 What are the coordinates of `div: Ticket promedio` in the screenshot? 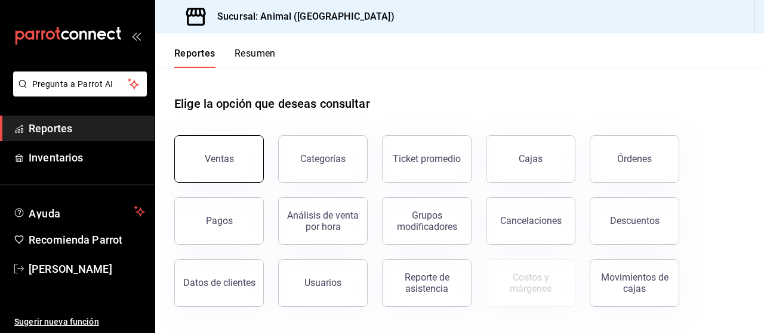 It's located at (426, 159).